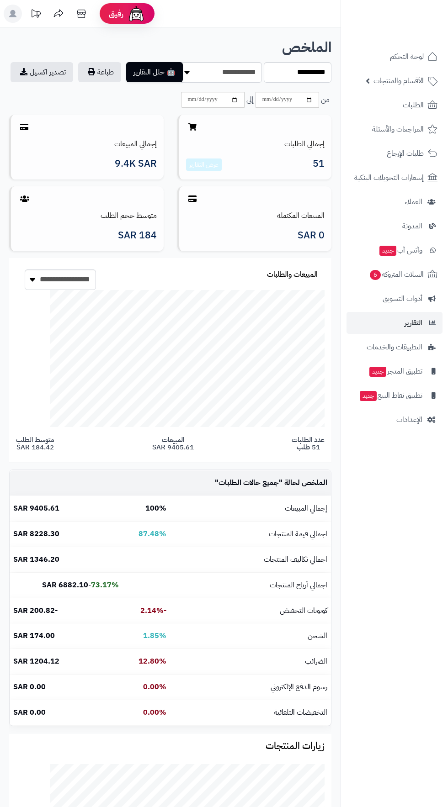 This screenshot has width=448, height=807. Describe the element at coordinates (153, 611) in the screenshot. I see `b: -2.14%` at that location.